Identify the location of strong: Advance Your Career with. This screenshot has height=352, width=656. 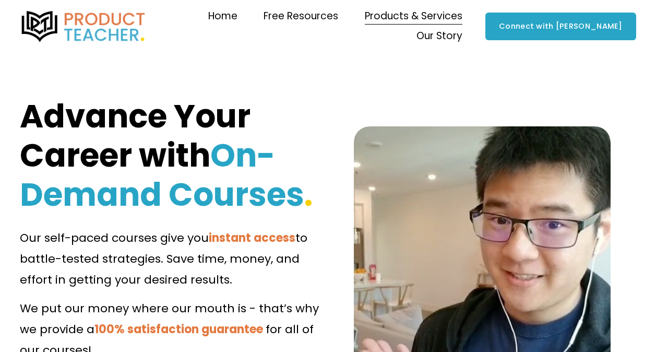
(138, 136).